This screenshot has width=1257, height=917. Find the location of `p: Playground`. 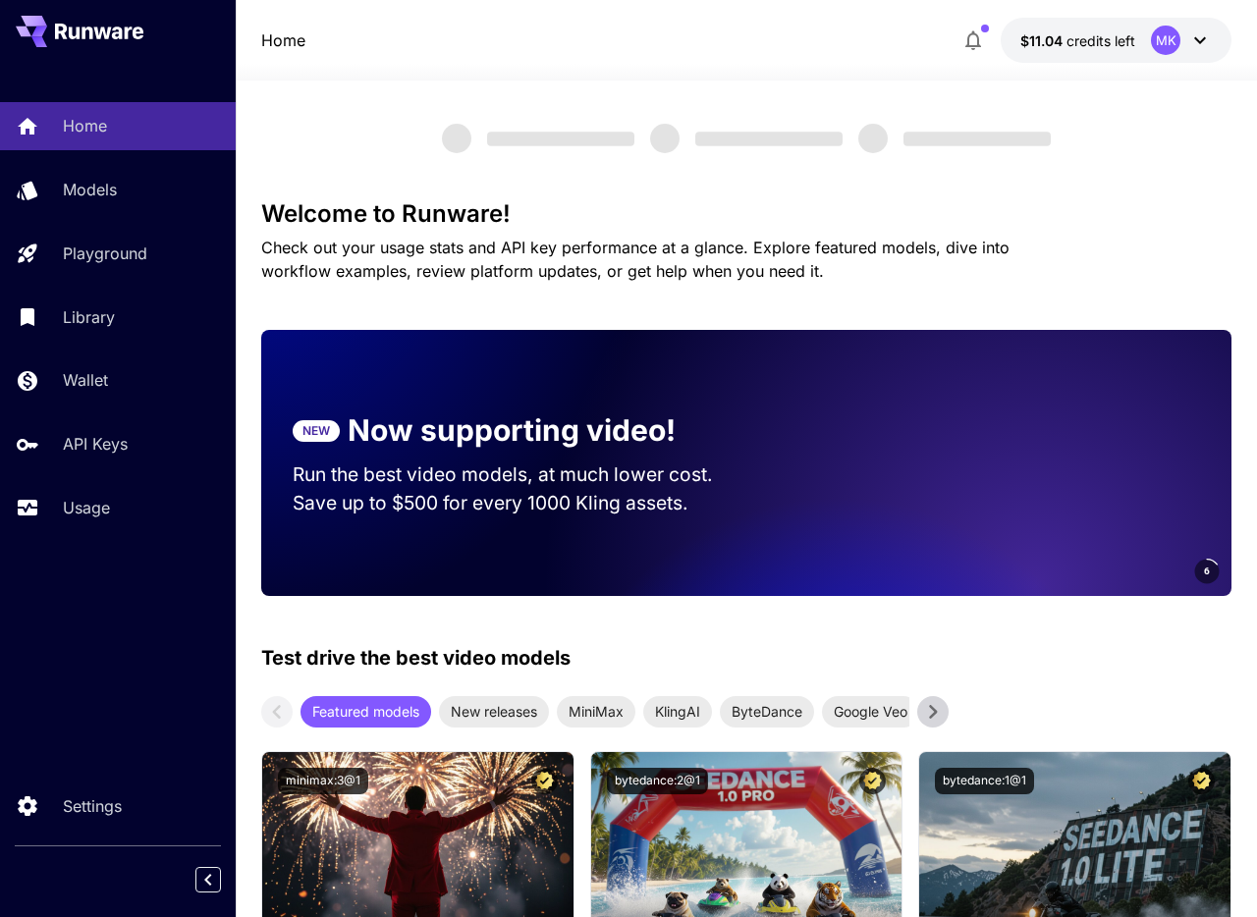

p: Playground is located at coordinates (105, 253).